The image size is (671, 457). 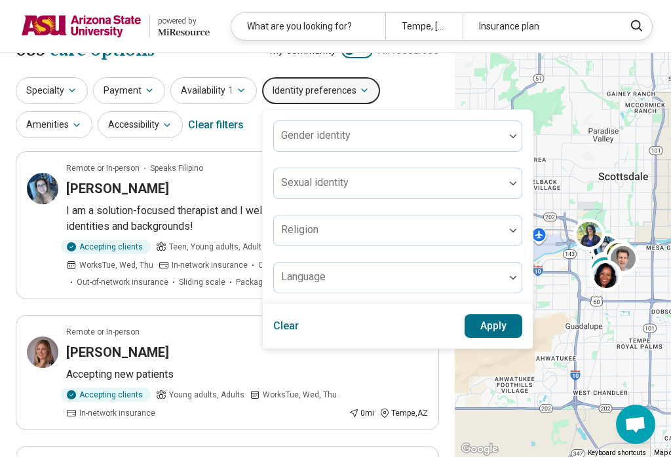 I want to click on button: Specialty, so click(x=52, y=90).